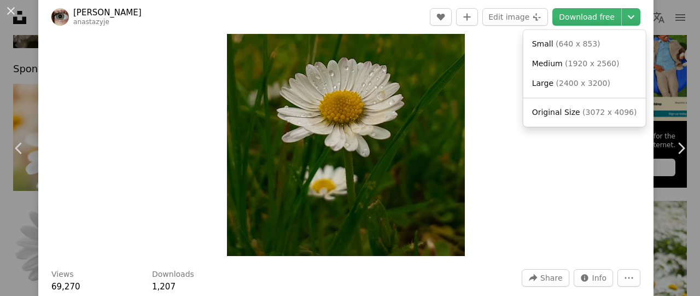 The width and height of the screenshot is (700, 296). What do you see at coordinates (631, 17) in the screenshot?
I see `button: Choose download size` at bounding box center [631, 17].